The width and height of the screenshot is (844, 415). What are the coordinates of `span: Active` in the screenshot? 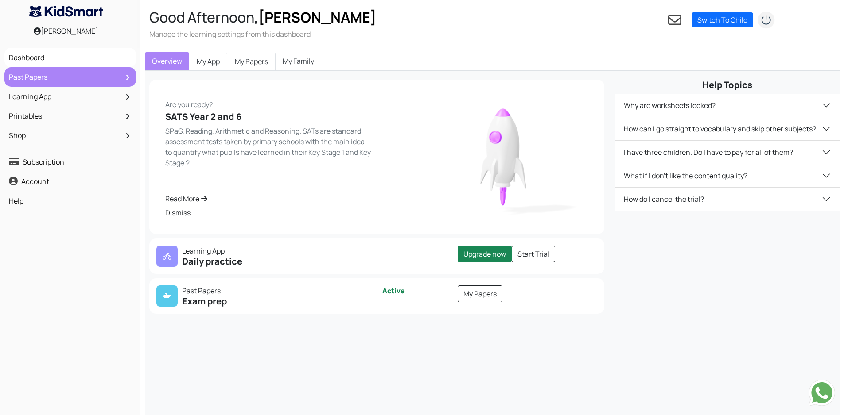 It's located at (393, 291).